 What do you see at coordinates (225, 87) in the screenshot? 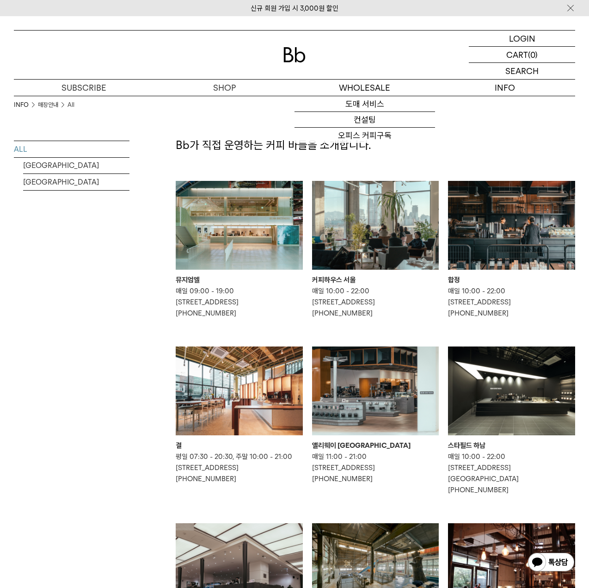
I see `a: SHOP` at bounding box center [225, 87].